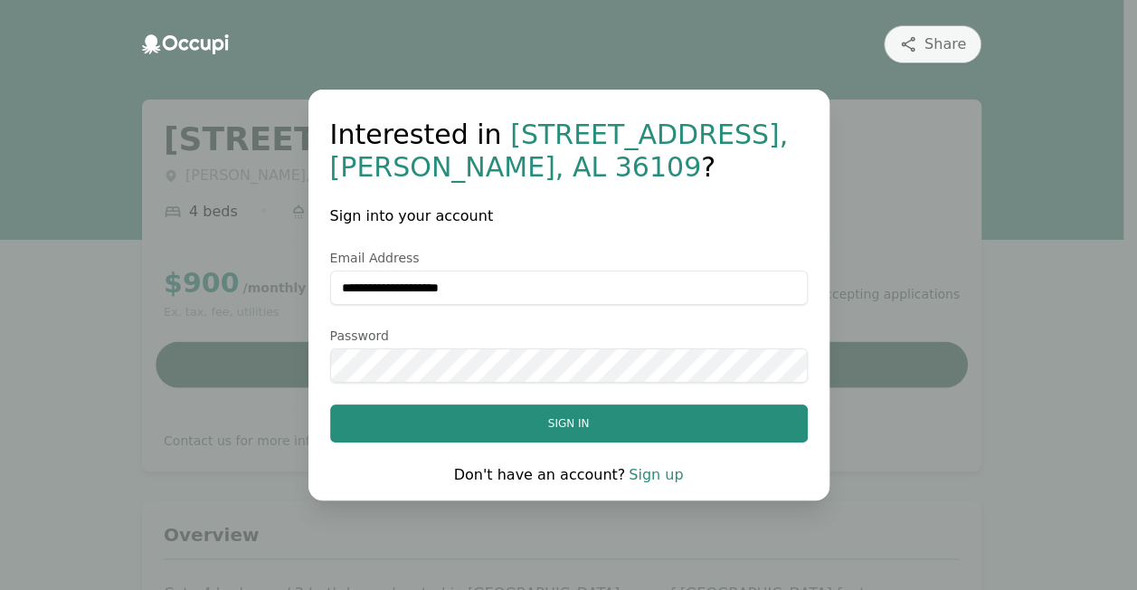  I want to click on h1: Interested in ?, so click(569, 151).